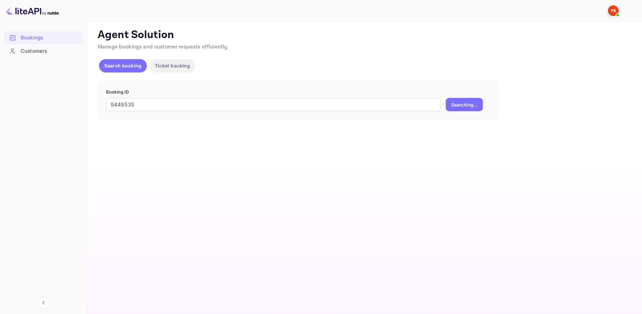  I want to click on img: LiteAPI logo, so click(32, 11).